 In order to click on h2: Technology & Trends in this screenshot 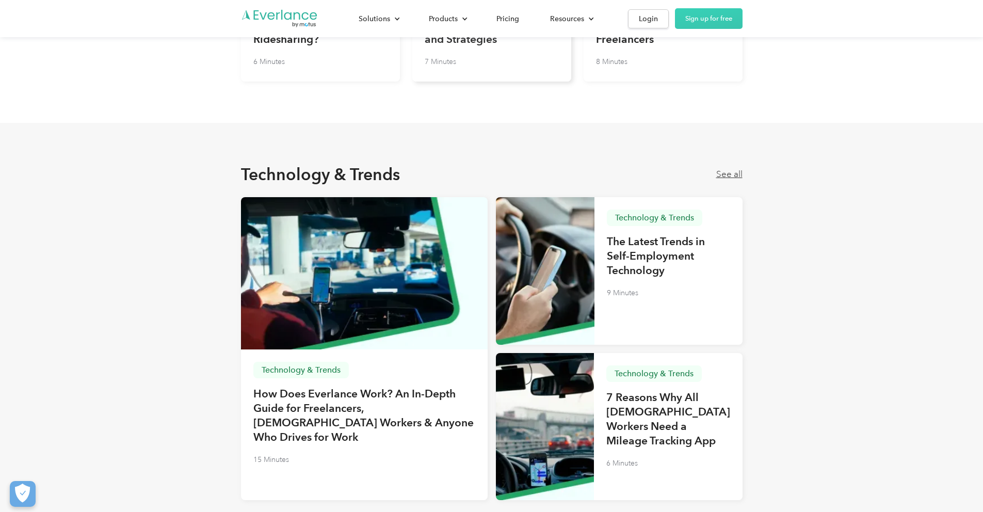, I will do `click(320, 174)`.